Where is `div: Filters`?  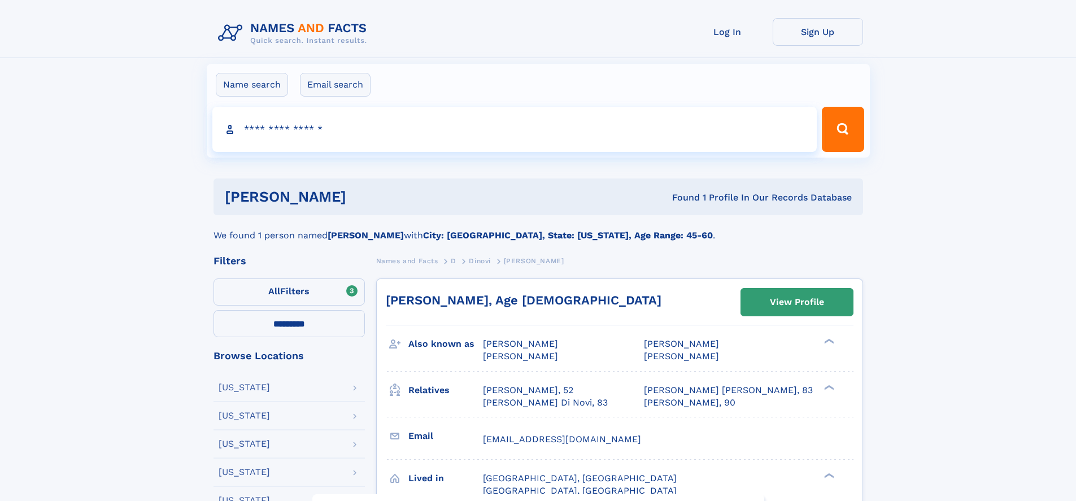
div: Filters is located at coordinates (289, 261).